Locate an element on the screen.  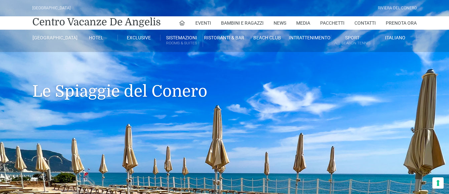
a: Italiano is located at coordinates (396, 38).